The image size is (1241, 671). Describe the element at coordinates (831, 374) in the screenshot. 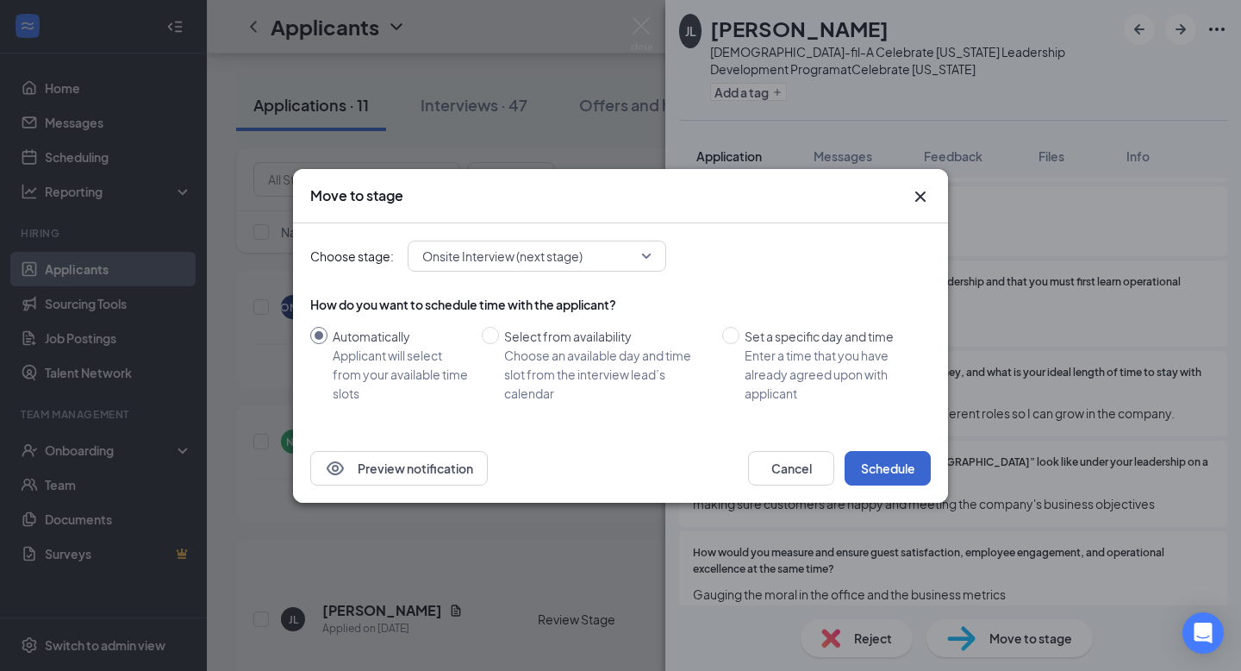

I see `div: Enter a time that you have already agreed upon with applicant` at that location.